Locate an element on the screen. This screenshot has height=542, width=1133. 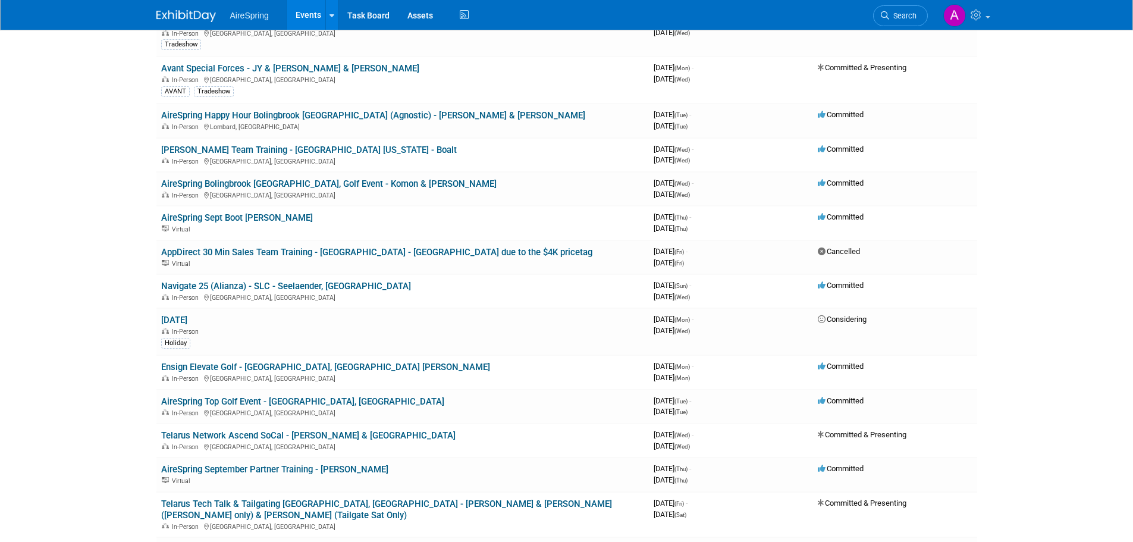
a: Search is located at coordinates (900, 15).